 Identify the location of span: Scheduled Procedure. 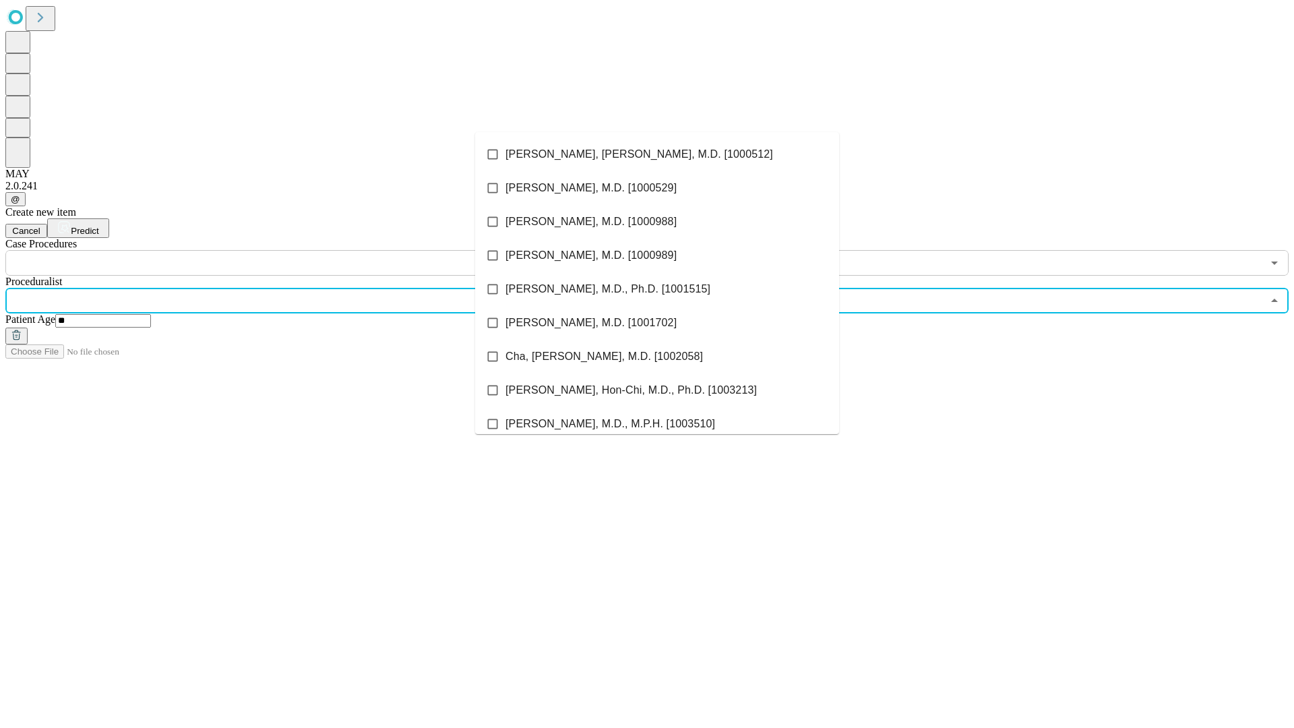
(41, 243).